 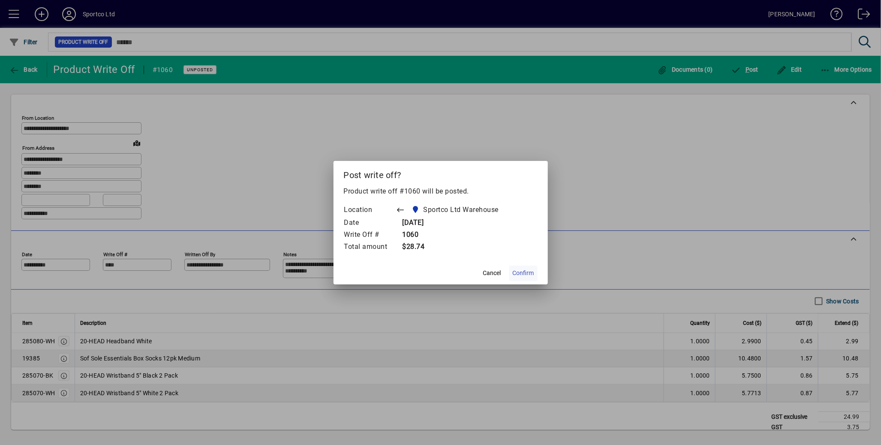 I want to click on span: Cancel, so click(x=492, y=273).